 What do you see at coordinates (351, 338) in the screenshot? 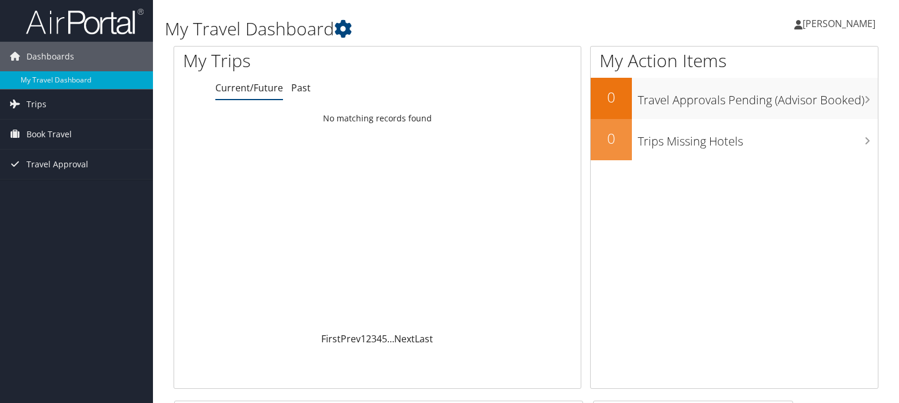
I see `a: Prev` at bounding box center [351, 338].